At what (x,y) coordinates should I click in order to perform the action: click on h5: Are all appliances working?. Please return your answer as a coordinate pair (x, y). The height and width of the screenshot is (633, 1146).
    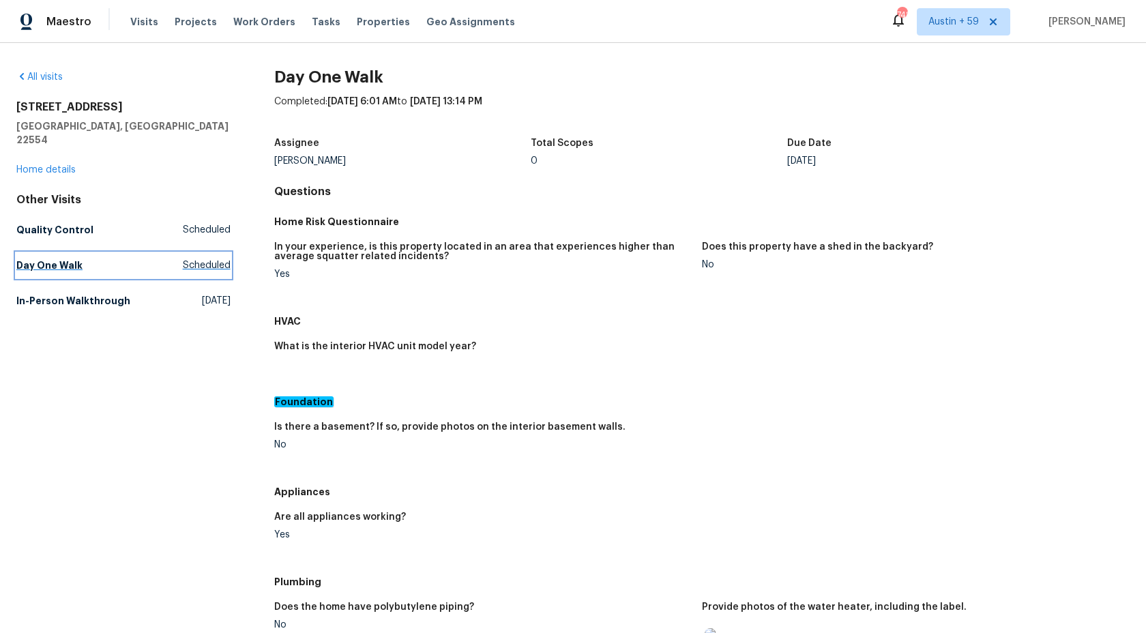
    Looking at the image, I should click on (340, 517).